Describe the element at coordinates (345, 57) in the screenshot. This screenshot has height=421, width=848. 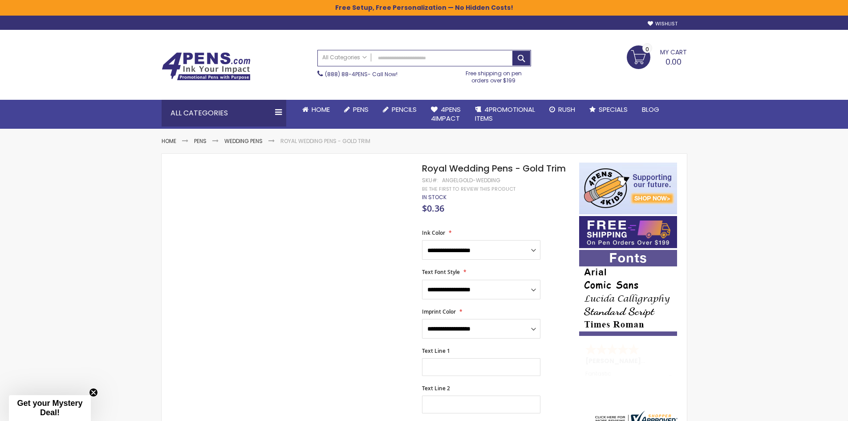
I see `a: All Categories` at that location.